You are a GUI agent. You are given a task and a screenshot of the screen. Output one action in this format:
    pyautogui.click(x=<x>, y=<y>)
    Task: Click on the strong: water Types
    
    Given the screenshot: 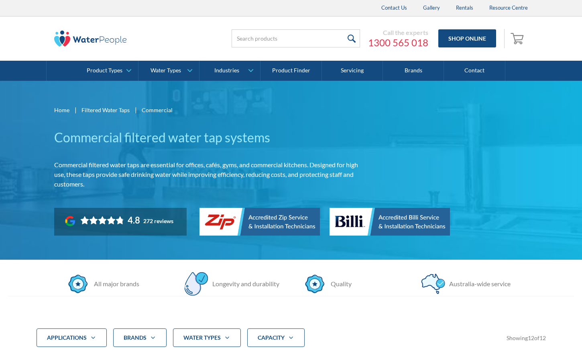 What is the action you would take?
    pyautogui.click(x=202, y=337)
    